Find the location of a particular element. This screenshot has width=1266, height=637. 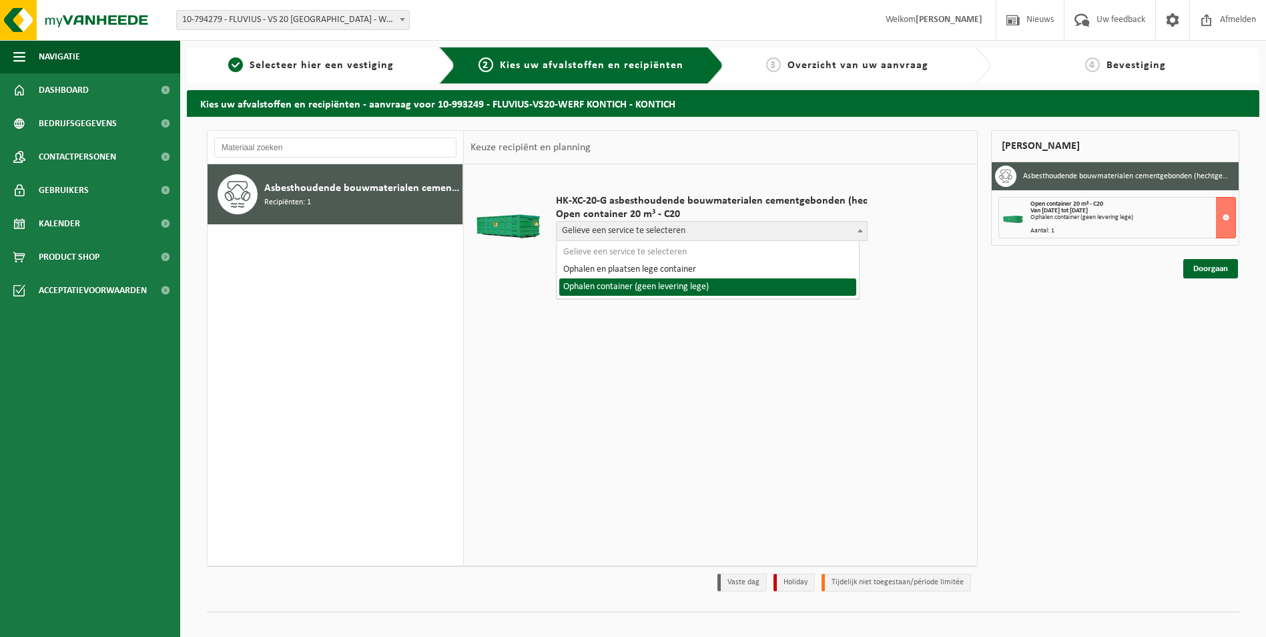

a: Doorgaan is located at coordinates (1211, 268).